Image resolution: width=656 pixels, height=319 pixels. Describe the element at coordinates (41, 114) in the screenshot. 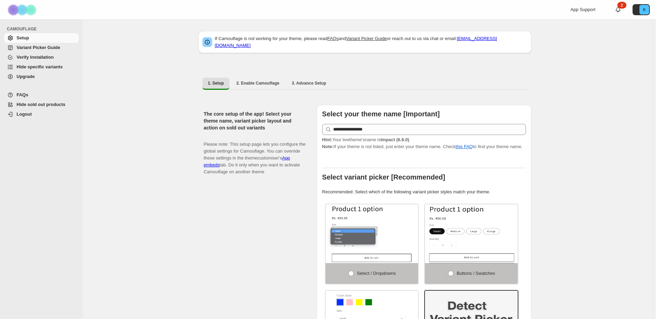

I see `a: Logout` at that location.